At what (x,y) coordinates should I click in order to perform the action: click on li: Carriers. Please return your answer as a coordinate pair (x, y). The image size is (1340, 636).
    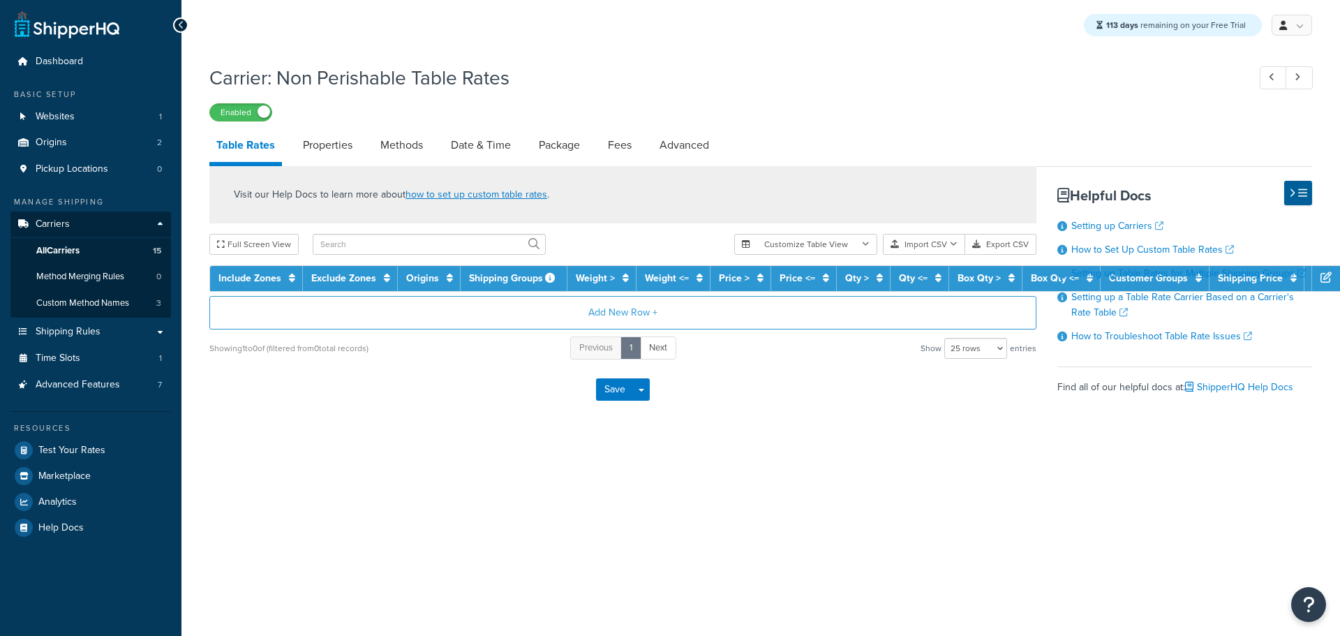
    Looking at the image, I should click on (91, 265).